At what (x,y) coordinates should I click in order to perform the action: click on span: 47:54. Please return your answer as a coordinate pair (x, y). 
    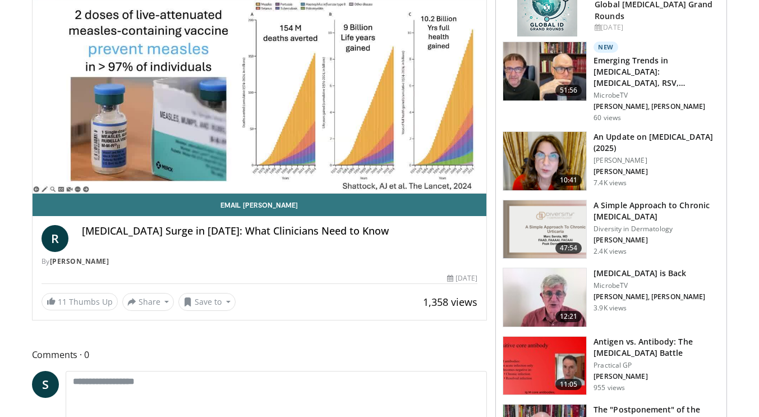
    Looking at the image, I should click on (569, 248).